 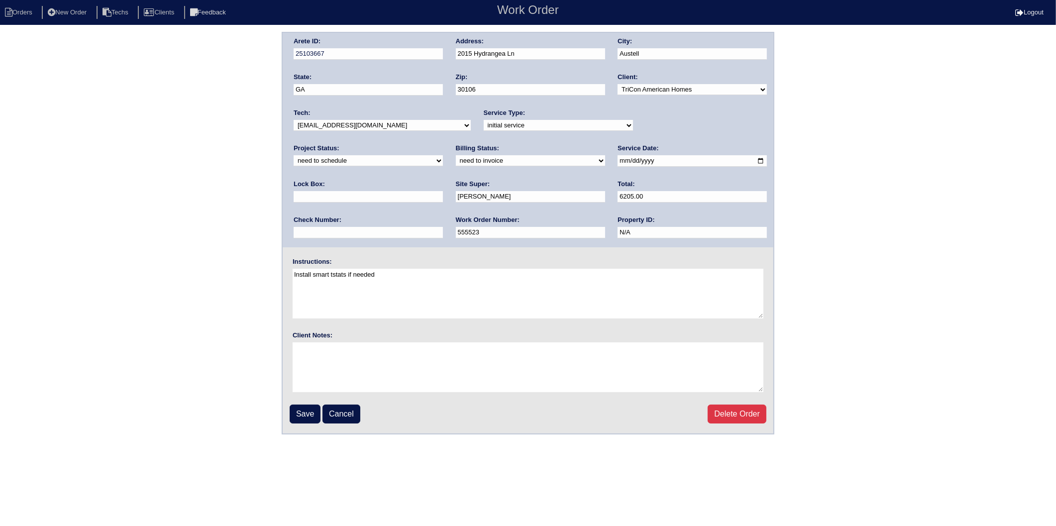 I want to click on a: Logout, so click(x=1030, y=12).